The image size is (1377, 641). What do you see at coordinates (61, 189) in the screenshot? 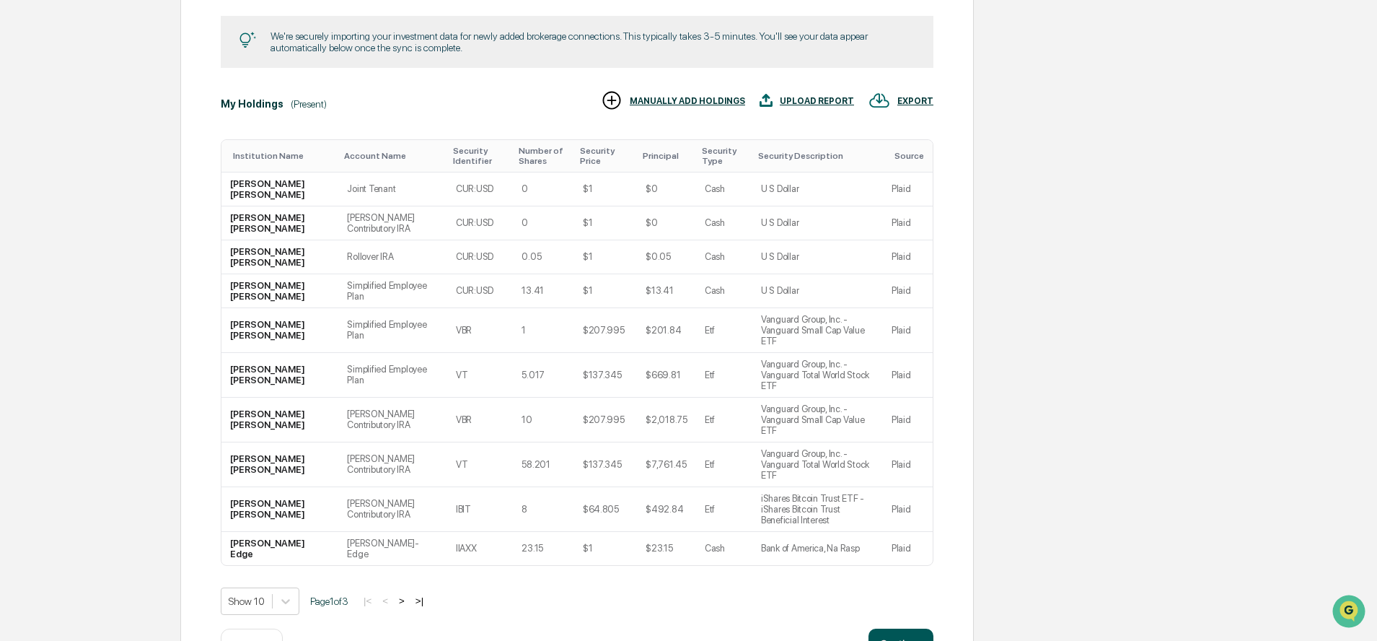
I see `span: Preclearance` at bounding box center [61, 189].